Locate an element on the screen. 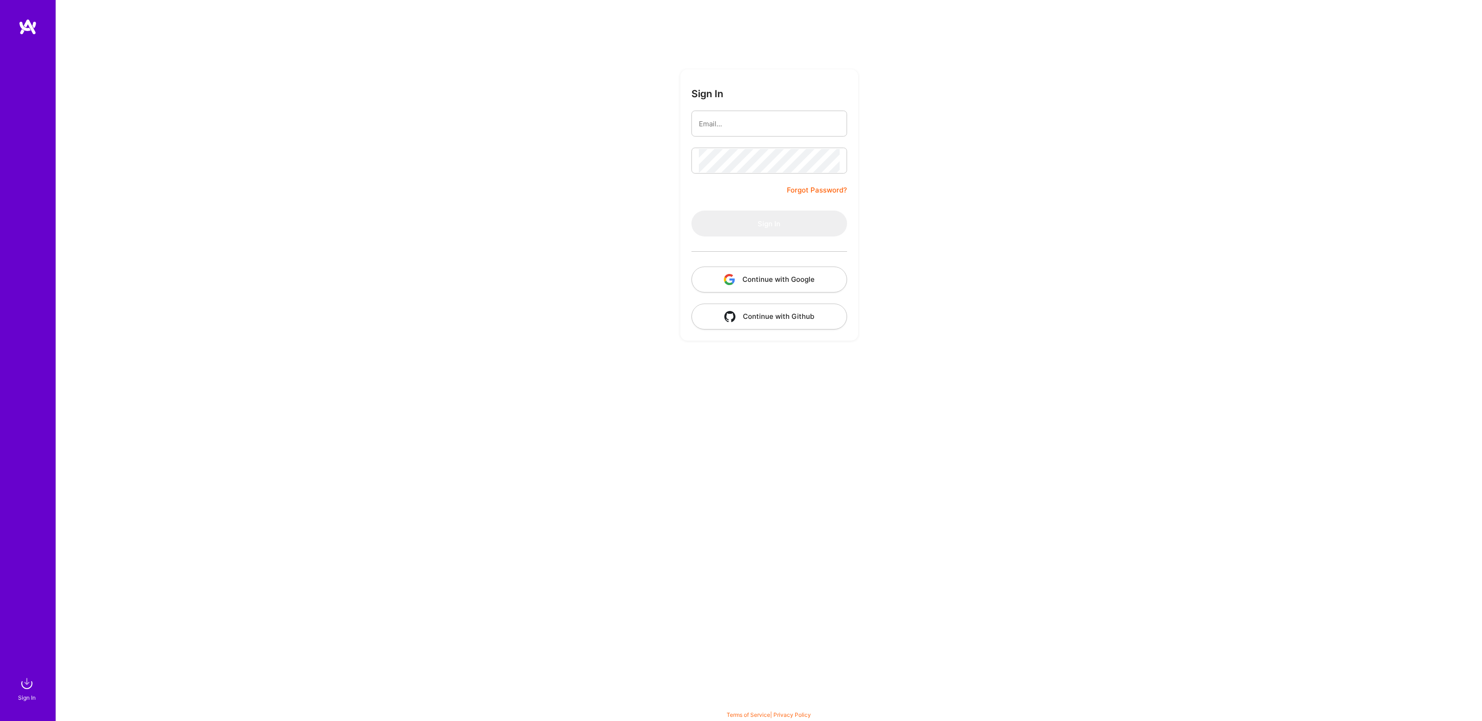 The width and height of the screenshot is (1482, 721). img: sign in is located at coordinates (27, 684).